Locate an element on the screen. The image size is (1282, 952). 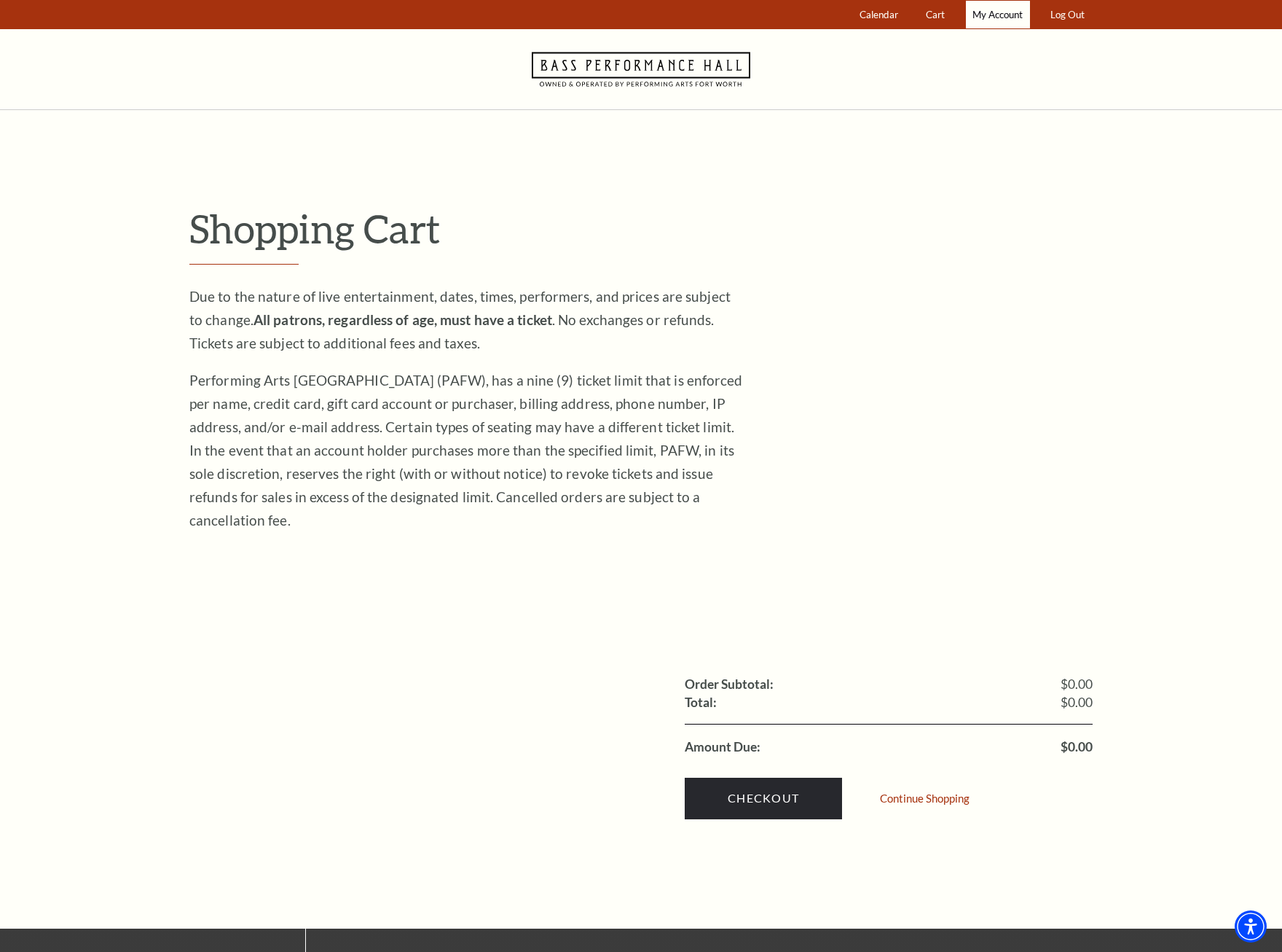
label: Total: is located at coordinates (701, 703).